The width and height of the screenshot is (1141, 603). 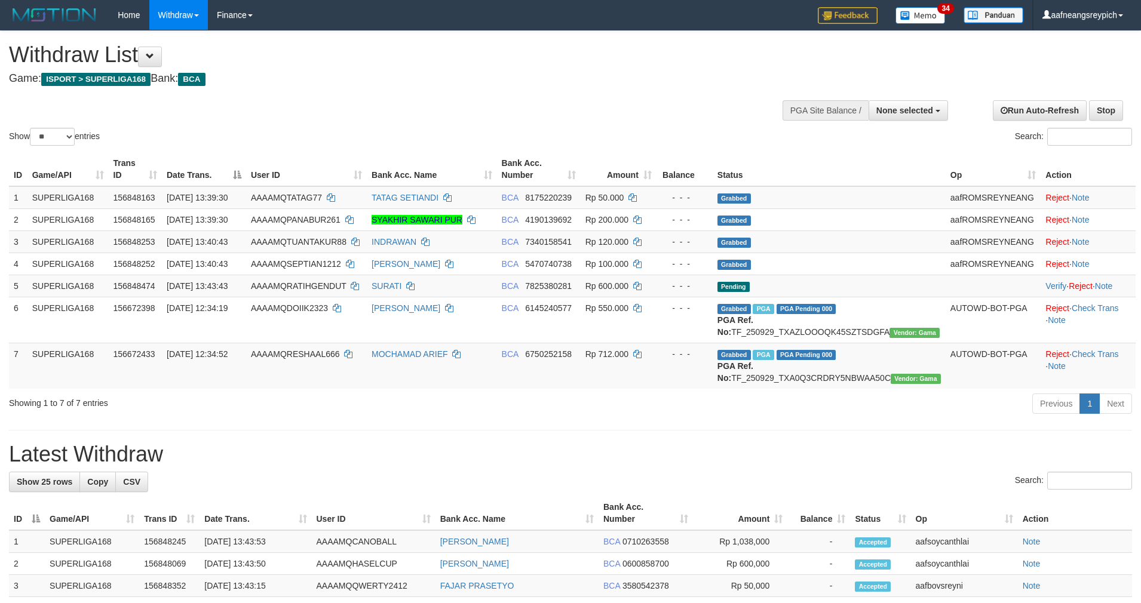 I want to click on th: Game/API: activate to sort column ascending, so click(x=92, y=513).